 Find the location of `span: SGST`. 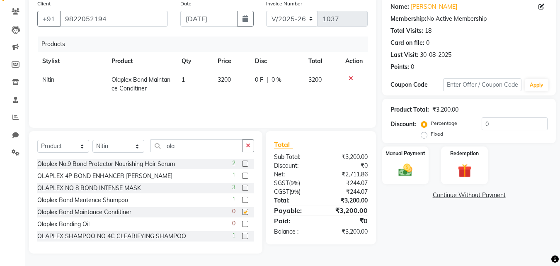

span: SGST is located at coordinates (282, 183).